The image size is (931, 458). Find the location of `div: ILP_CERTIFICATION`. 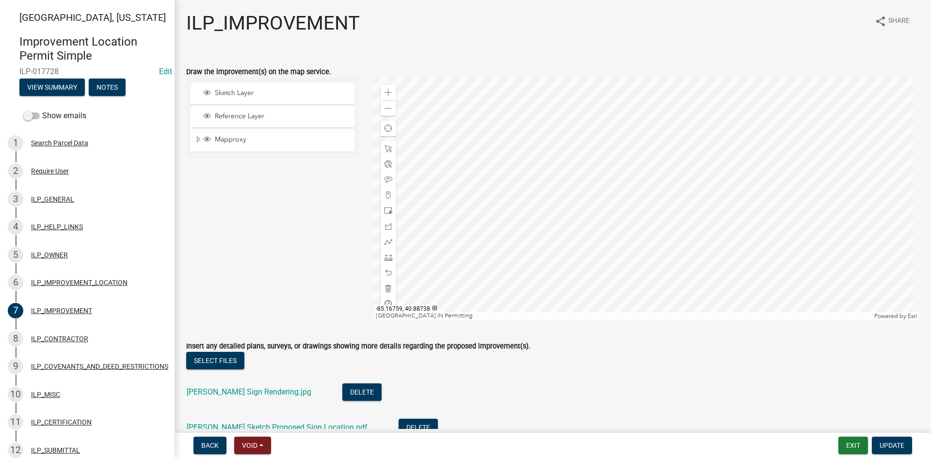

div: ILP_CERTIFICATION is located at coordinates (61, 423).